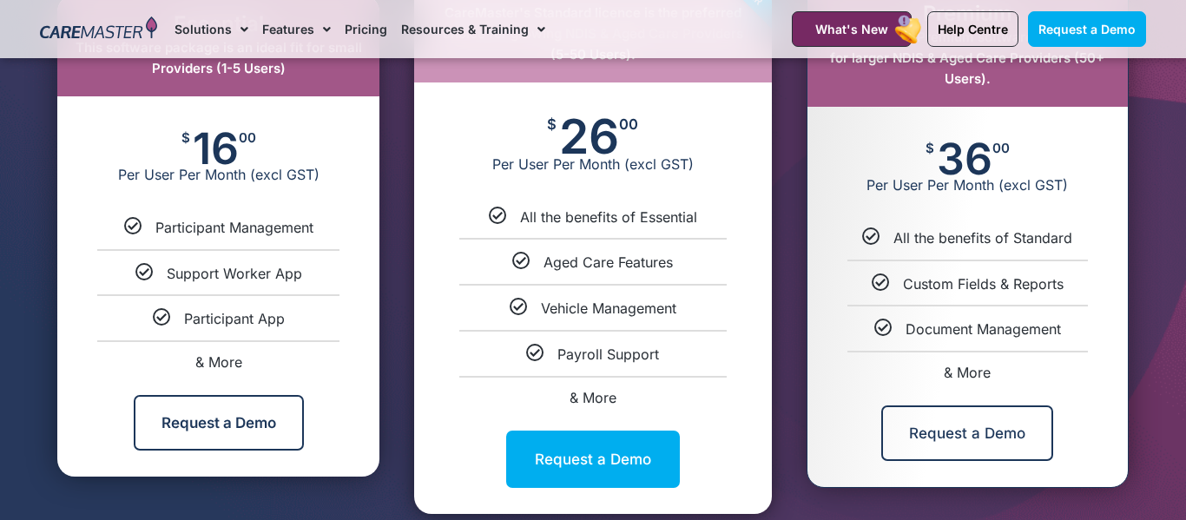  What do you see at coordinates (972, 29) in the screenshot?
I see `a: Help Centre` at bounding box center [972, 29].